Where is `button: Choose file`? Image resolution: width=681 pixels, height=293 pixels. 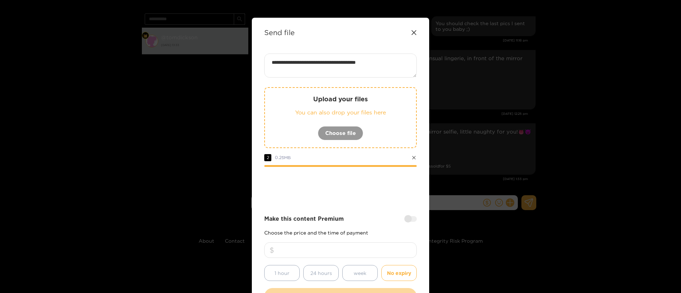
button: Choose file is located at coordinates (341, 133).